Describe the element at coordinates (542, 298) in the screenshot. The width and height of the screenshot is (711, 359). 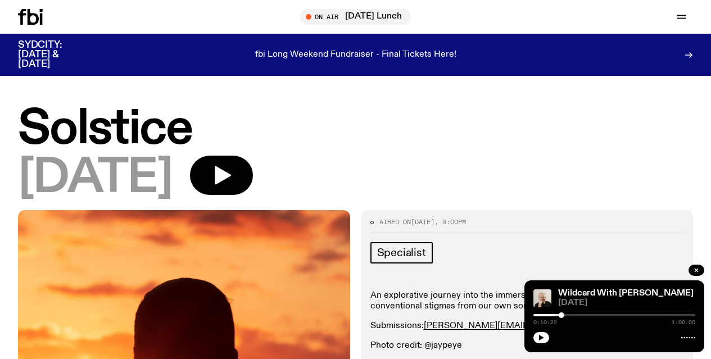
I see `img: Stuart is smiling charmingly, wearing a black t-shirt against a stark white background.` at that location.